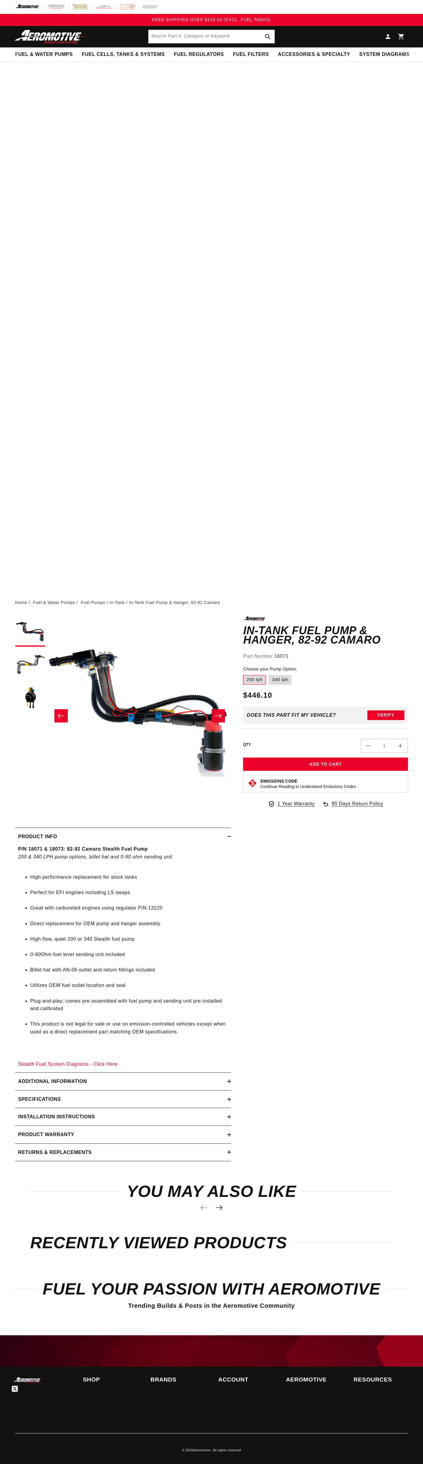 This screenshot has height=1464, width=423. I want to click on li: Ohm fuel level sending unit included, so click(129, 955).